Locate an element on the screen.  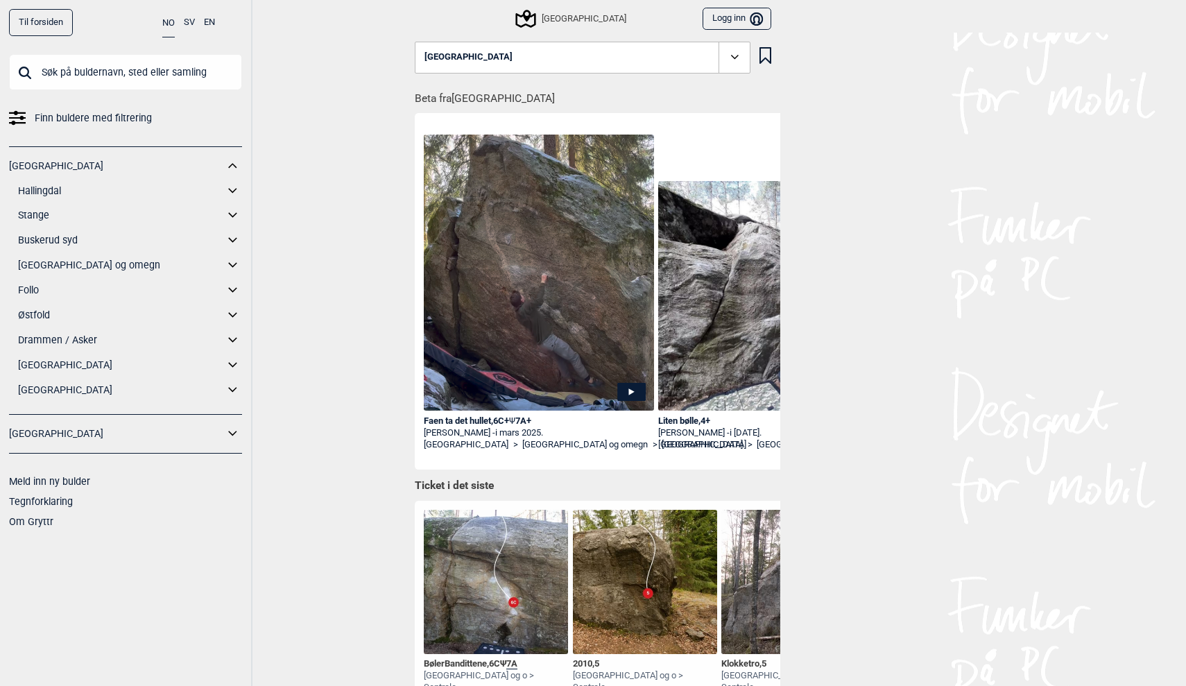
span: i mars 2025. is located at coordinates (519, 432).